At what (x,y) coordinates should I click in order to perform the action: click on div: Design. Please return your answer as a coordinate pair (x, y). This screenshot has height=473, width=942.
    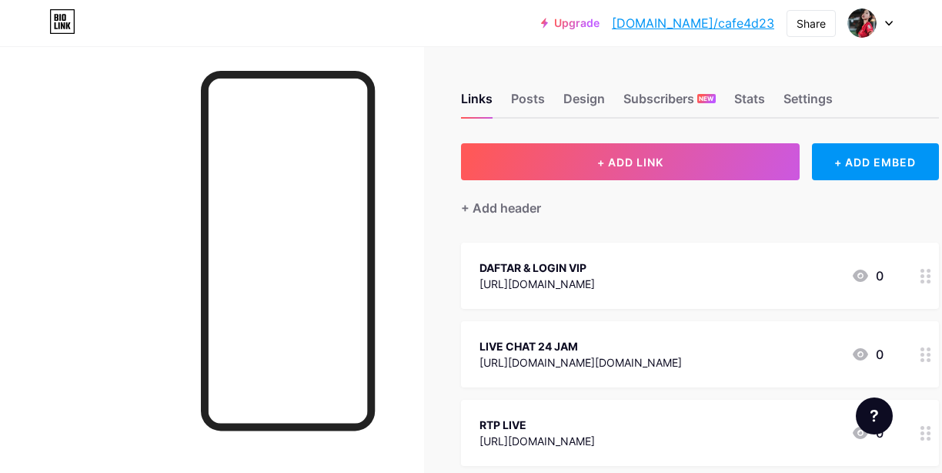
    Looking at the image, I should click on (584, 103).